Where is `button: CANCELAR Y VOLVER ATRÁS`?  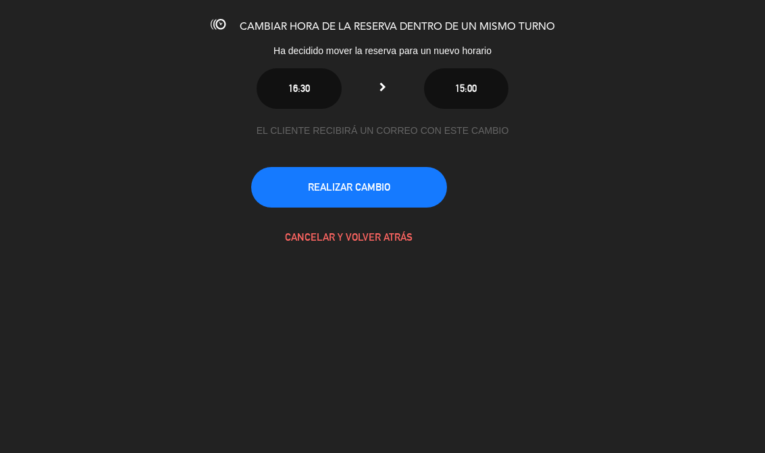
button: CANCELAR Y VOLVER ATRÁS is located at coordinates (349, 237).